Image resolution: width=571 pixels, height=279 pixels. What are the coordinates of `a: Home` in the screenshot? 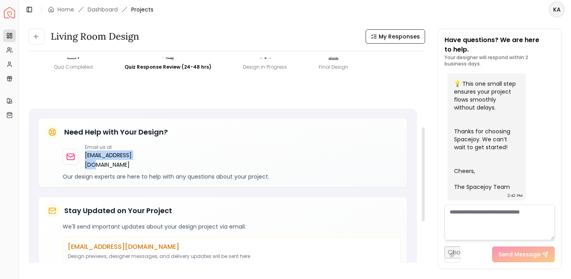 It's located at (66, 10).